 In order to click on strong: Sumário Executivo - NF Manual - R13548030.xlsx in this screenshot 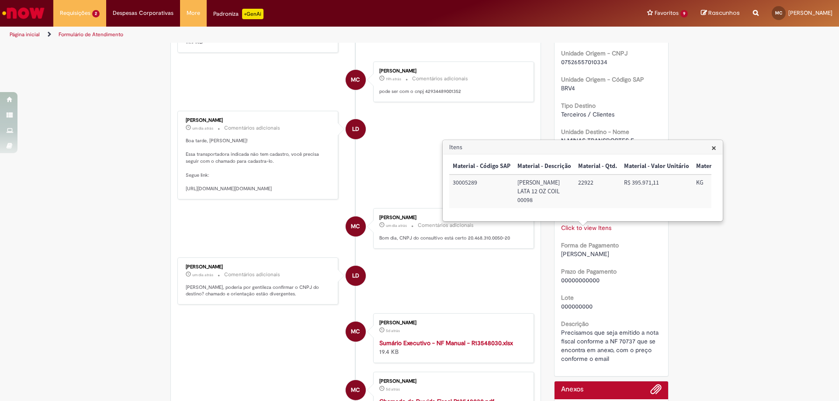, I will do `click(446, 343)`.